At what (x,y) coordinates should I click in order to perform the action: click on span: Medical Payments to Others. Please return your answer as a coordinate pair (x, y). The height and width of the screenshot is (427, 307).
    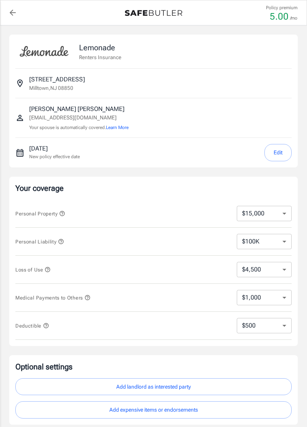
    Looking at the image, I should click on (53, 298).